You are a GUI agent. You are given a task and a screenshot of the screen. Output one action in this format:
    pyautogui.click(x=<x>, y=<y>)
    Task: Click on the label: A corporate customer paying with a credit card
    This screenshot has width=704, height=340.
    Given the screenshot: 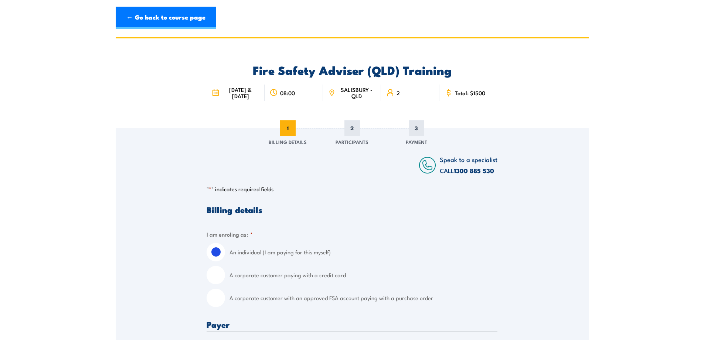 What is the action you would take?
    pyautogui.click(x=363, y=275)
    